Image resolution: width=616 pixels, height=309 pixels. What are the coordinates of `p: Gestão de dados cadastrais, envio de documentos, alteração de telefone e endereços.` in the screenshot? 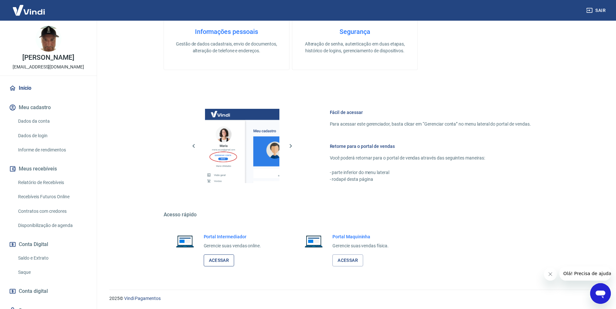 It's located at (226, 48).